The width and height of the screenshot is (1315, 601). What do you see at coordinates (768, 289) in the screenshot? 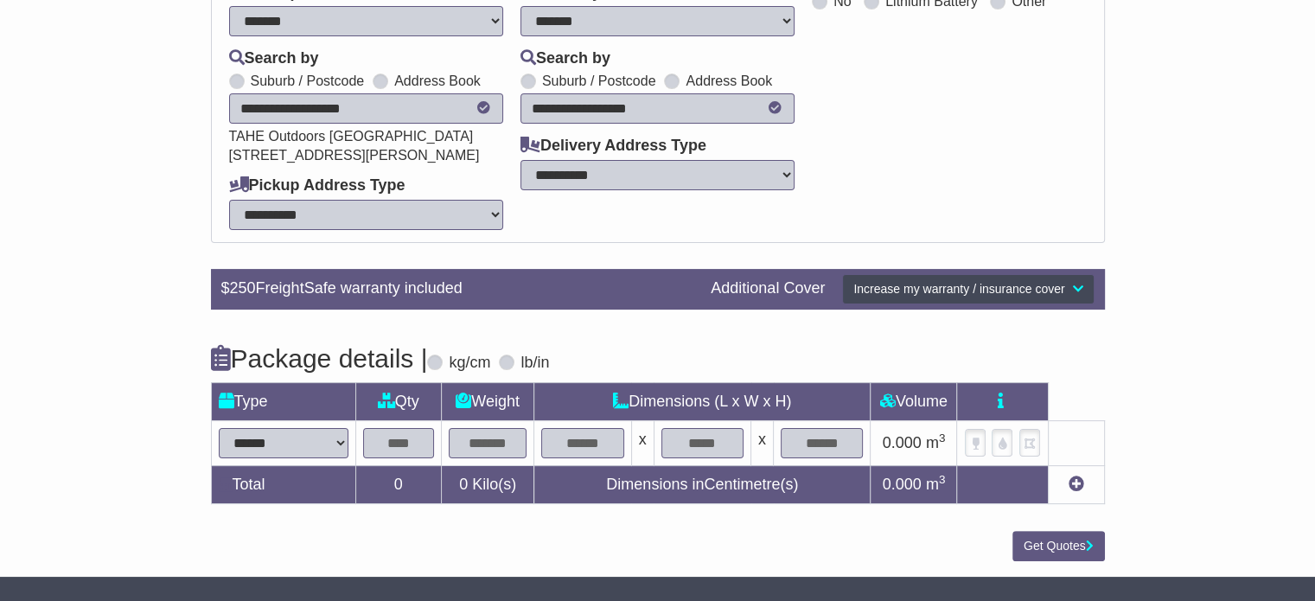
I see `div: Additional Cover` at bounding box center [768, 289].